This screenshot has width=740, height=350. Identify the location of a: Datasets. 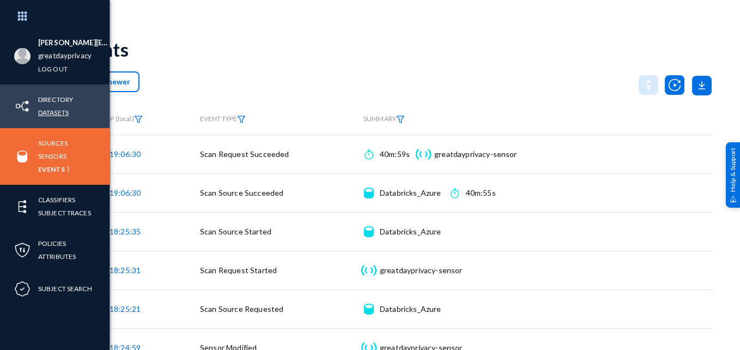
(53, 112).